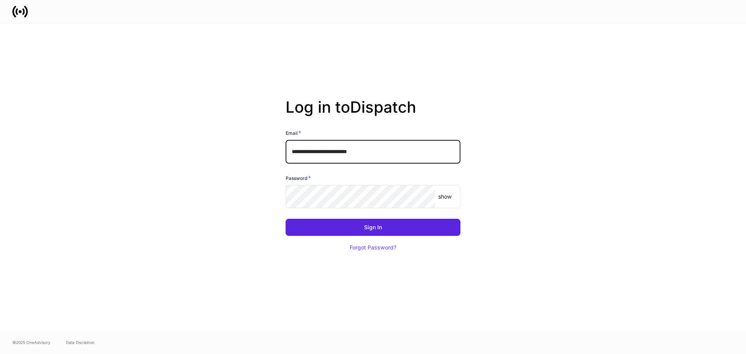 The height and width of the screenshot is (354, 746). What do you see at coordinates (373, 227) in the screenshot?
I see `button: Sign In` at bounding box center [373, 227].